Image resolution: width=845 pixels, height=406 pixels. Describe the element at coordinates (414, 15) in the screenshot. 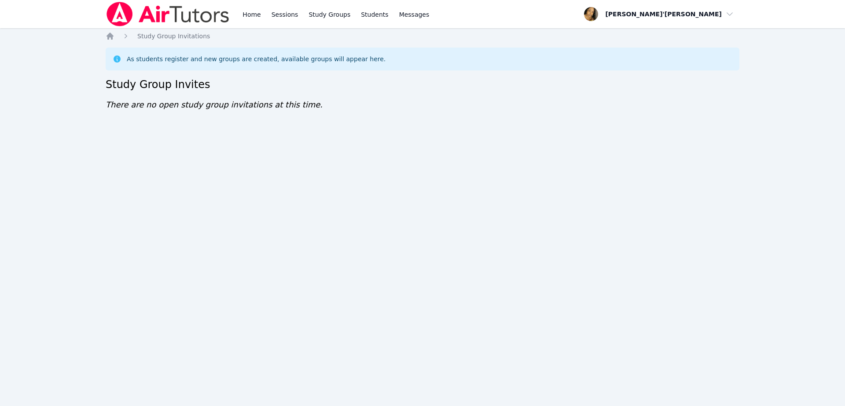

I see `span: Messages` at that location.